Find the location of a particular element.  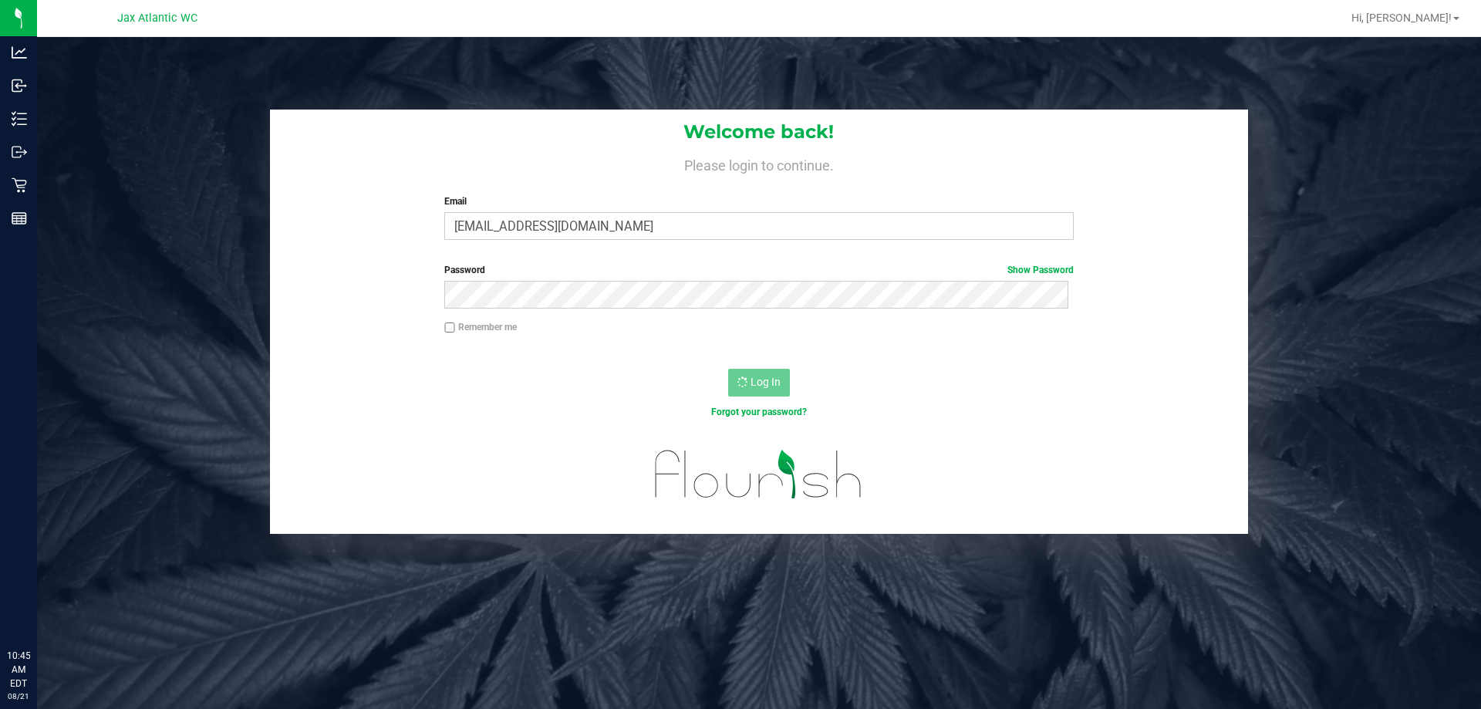

h4: Please login to continue. is located at coordinates (759, 163).